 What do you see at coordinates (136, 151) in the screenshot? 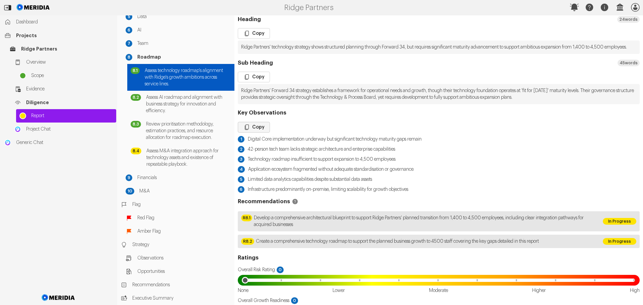
I see `div: 8.4` at bounding box center [136, 151].